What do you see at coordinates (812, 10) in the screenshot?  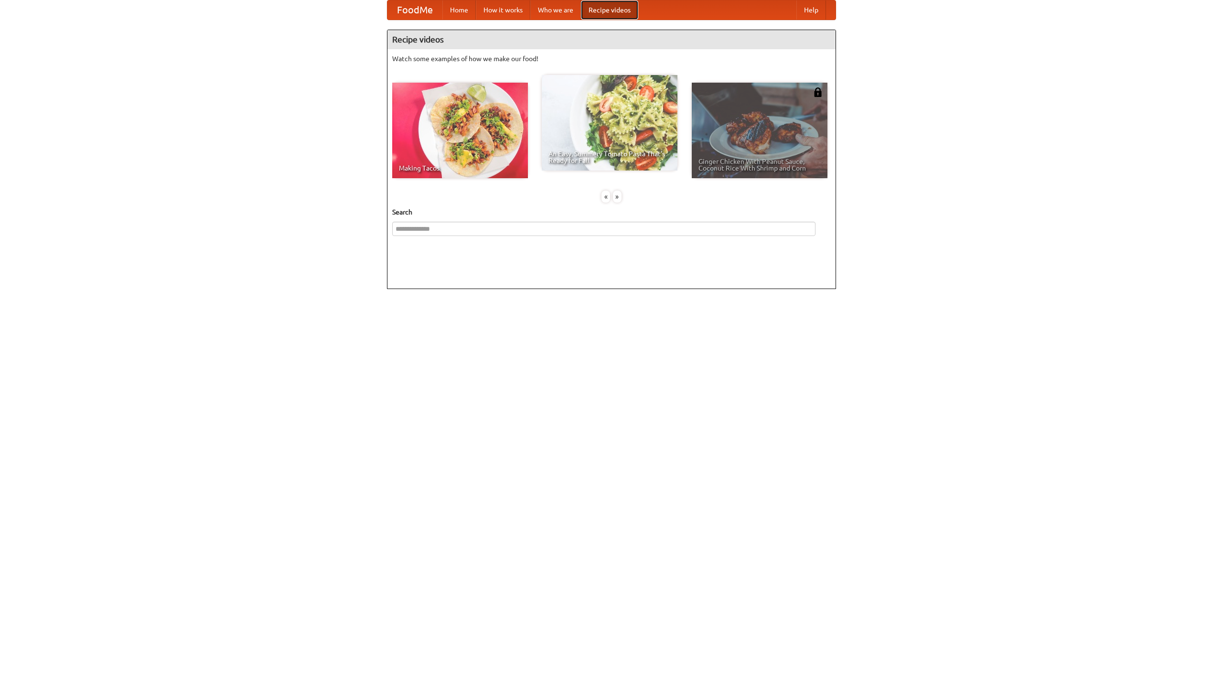 I see `a: Help` at bounding box center [812, 10].